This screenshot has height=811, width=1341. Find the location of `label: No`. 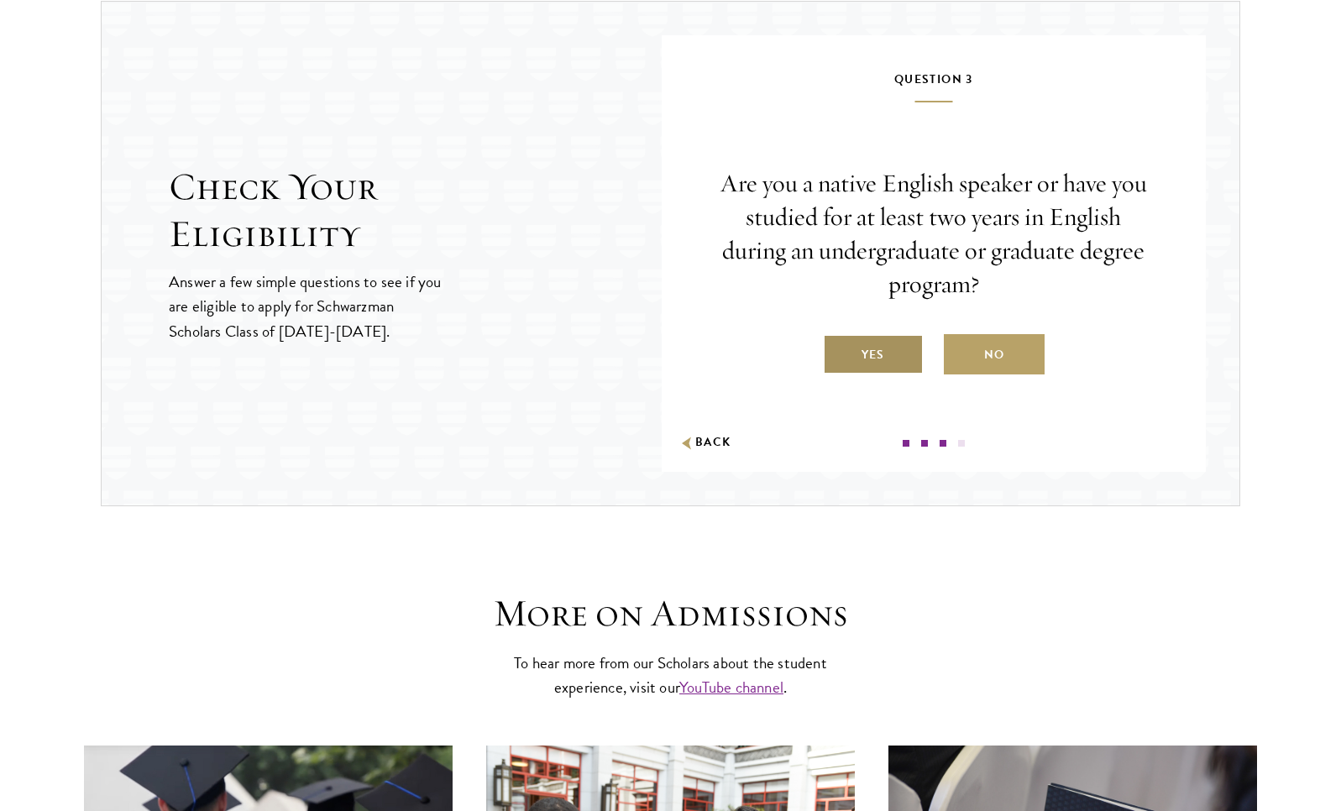

label: No is located at coordinates (994, 354).